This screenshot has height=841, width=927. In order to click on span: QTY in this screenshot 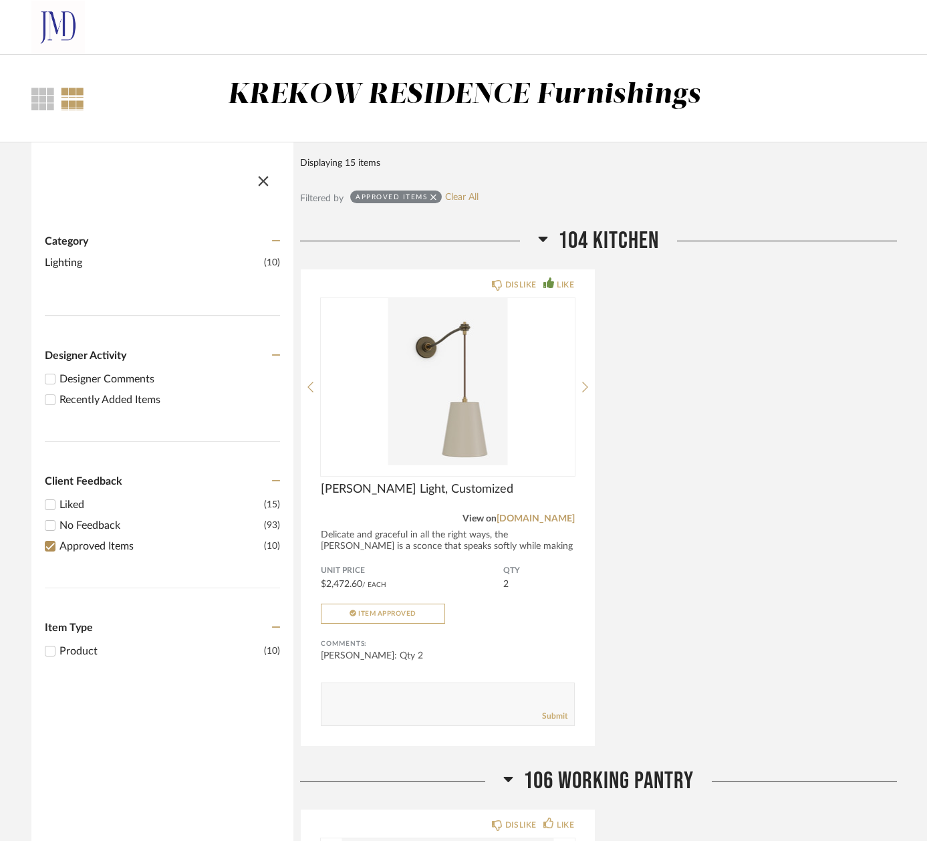, I will do `click(539, 571)`.